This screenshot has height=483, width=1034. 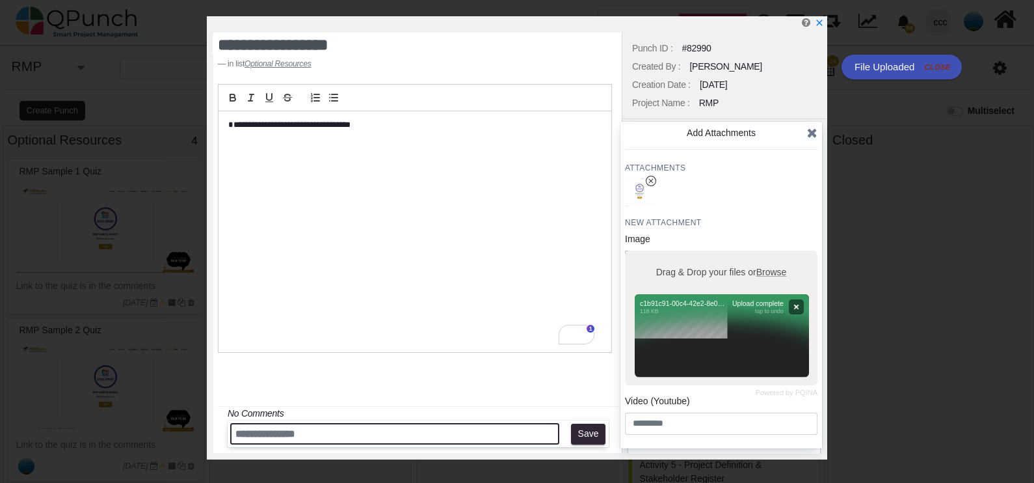 I want to click on div: c1b91c91-00c4-42e2-8e07-2485ce3df190.png, so click(x=639, y=192).